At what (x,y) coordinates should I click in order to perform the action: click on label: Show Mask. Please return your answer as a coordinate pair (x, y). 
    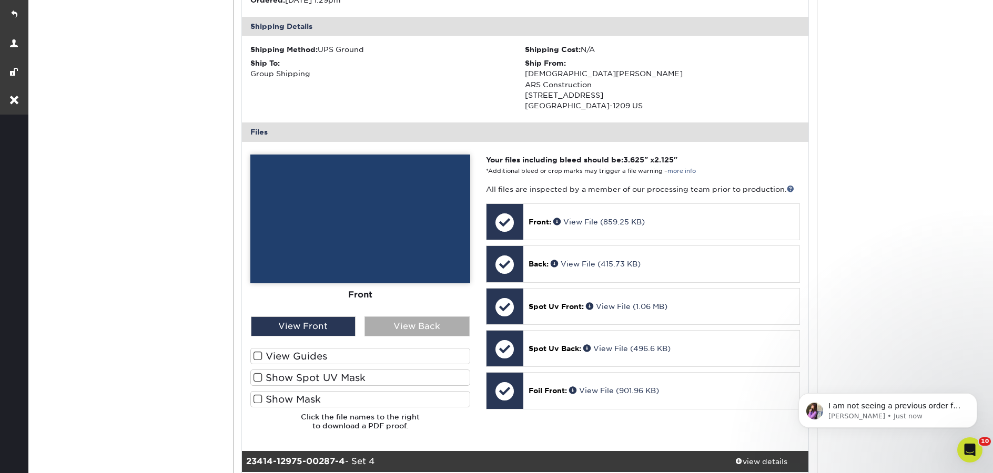
    Looking at the image, I should click on (360, 399).